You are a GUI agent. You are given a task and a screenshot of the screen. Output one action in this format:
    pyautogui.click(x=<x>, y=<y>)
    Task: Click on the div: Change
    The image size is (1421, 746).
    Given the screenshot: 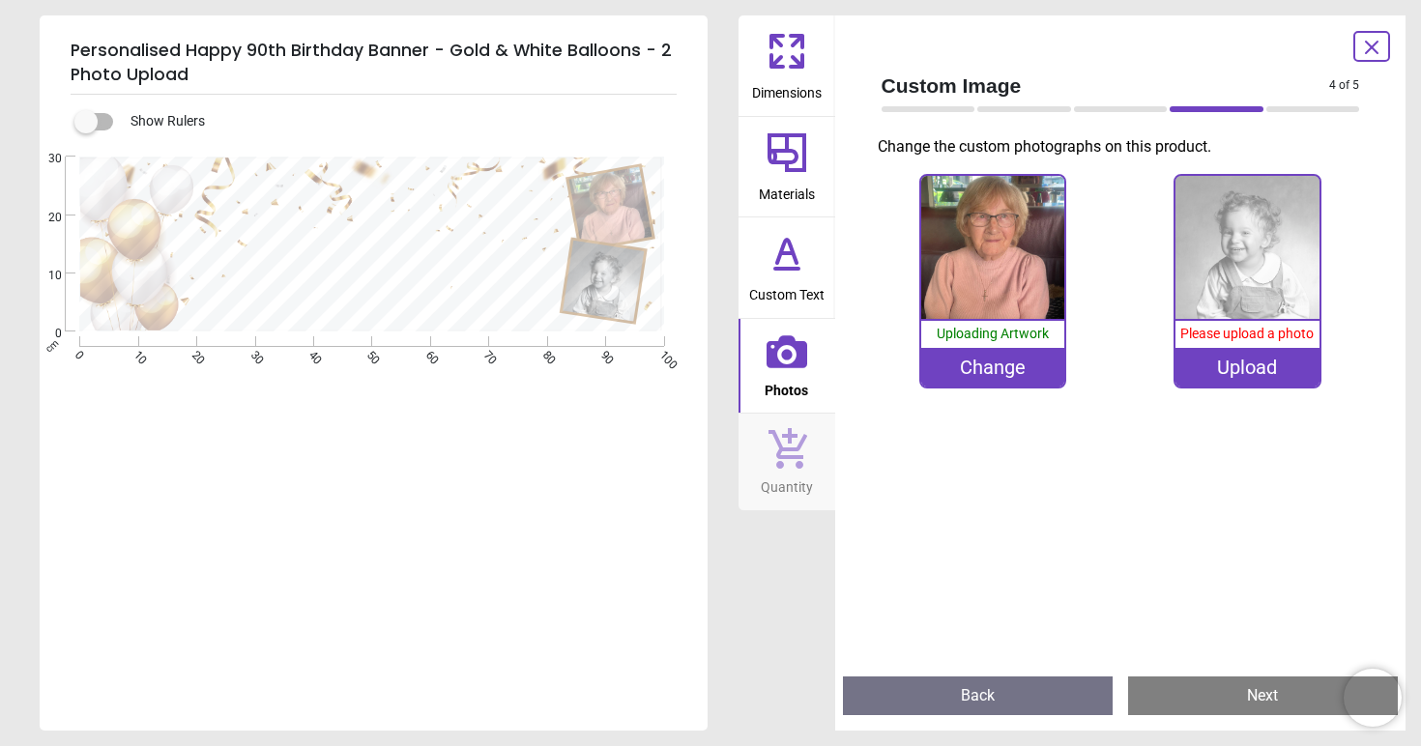 What is the action you would take?
    pyautogui.click(x=992, y=367)
    